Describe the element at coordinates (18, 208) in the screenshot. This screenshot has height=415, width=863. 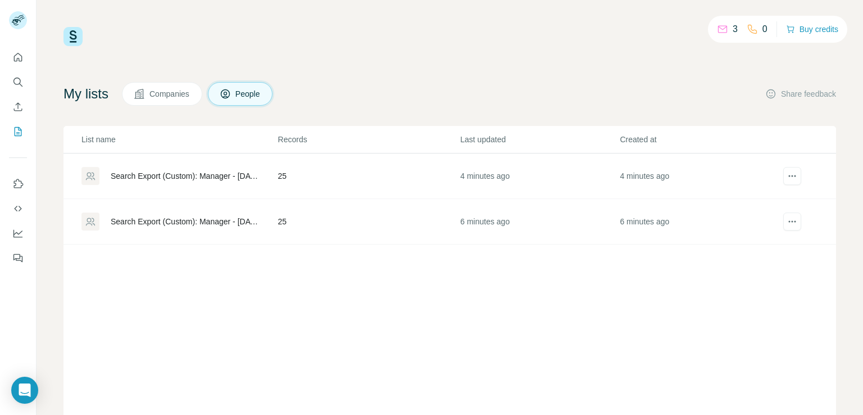
I see `button: Use Surfe API` at that location.